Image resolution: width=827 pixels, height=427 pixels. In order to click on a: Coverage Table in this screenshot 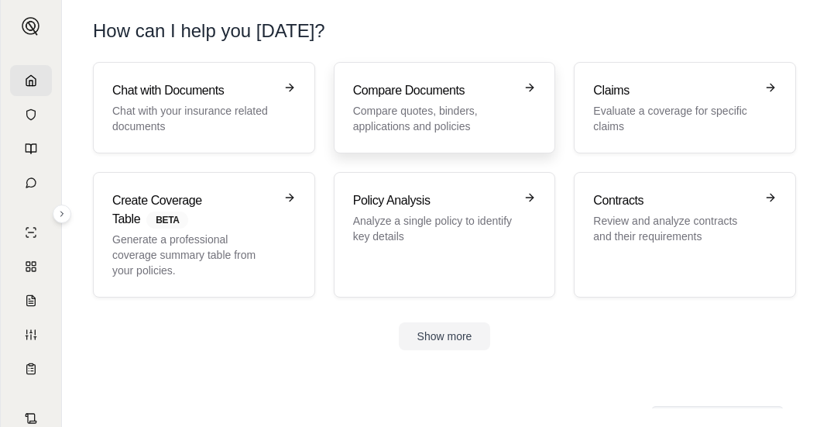, I will do `click(31, 369)`.